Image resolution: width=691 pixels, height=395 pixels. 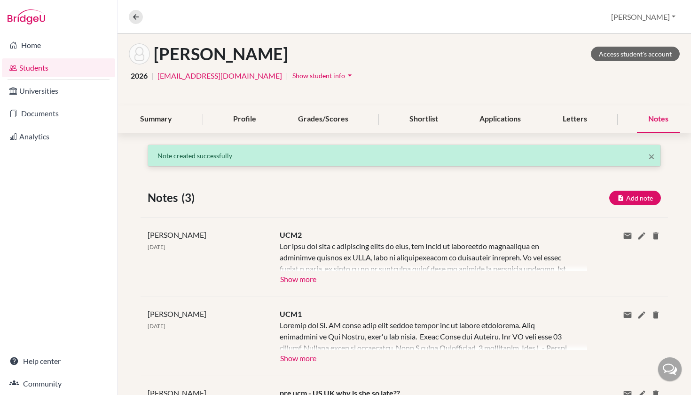 What do you see at coordinates (424, 119) in the screenshot?
I see `div: Shortlist` at bounding box center [424, 119].